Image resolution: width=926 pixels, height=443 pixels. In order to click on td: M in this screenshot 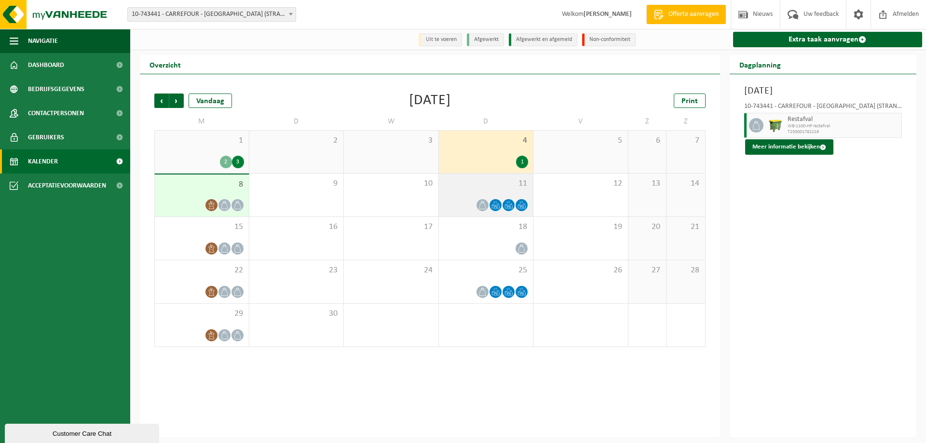, I will do `click(202, 121)`.